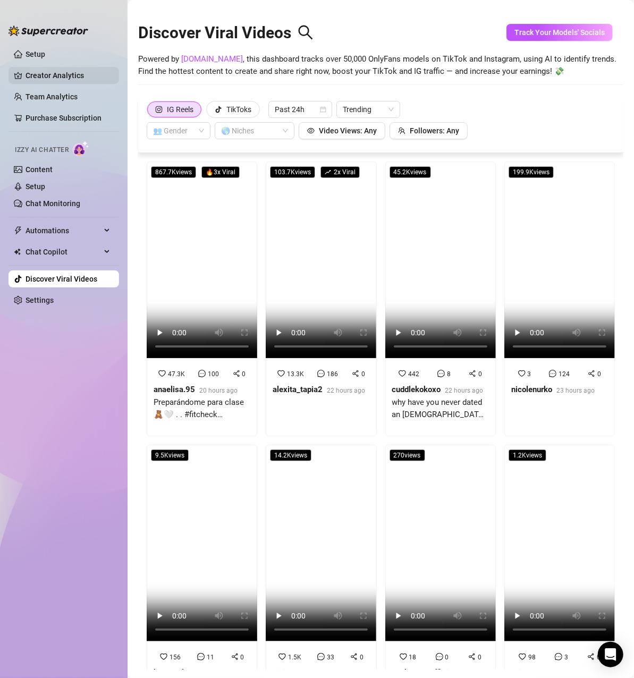 This screenshot has height=678, width=634. What do you see at coordinates (531, 390) in the screenshot?
I see `strong: nicolenurko` at bounding box center [531, 390].